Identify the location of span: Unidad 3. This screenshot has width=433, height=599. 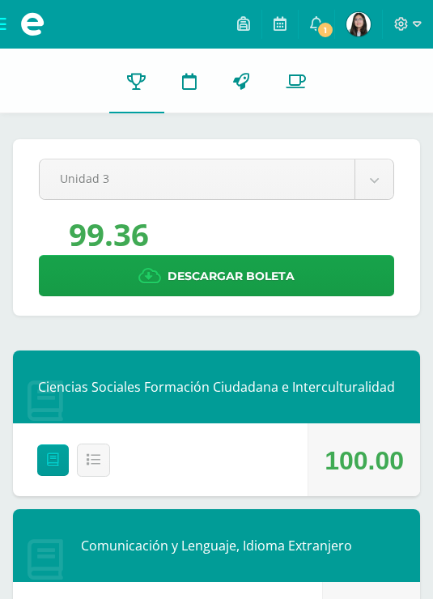
(197, 178).